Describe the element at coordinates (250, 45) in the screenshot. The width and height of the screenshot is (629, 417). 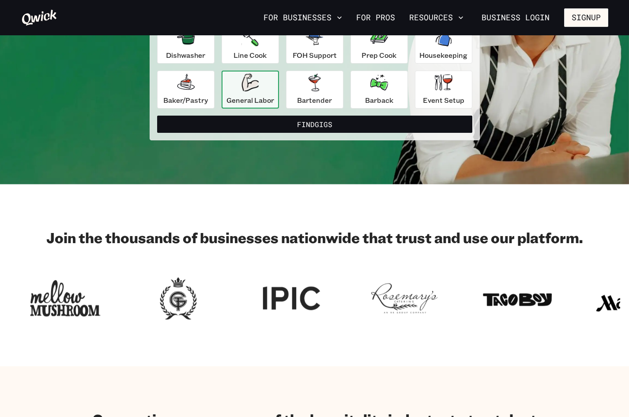
I see `button: Line Cook` at that location.